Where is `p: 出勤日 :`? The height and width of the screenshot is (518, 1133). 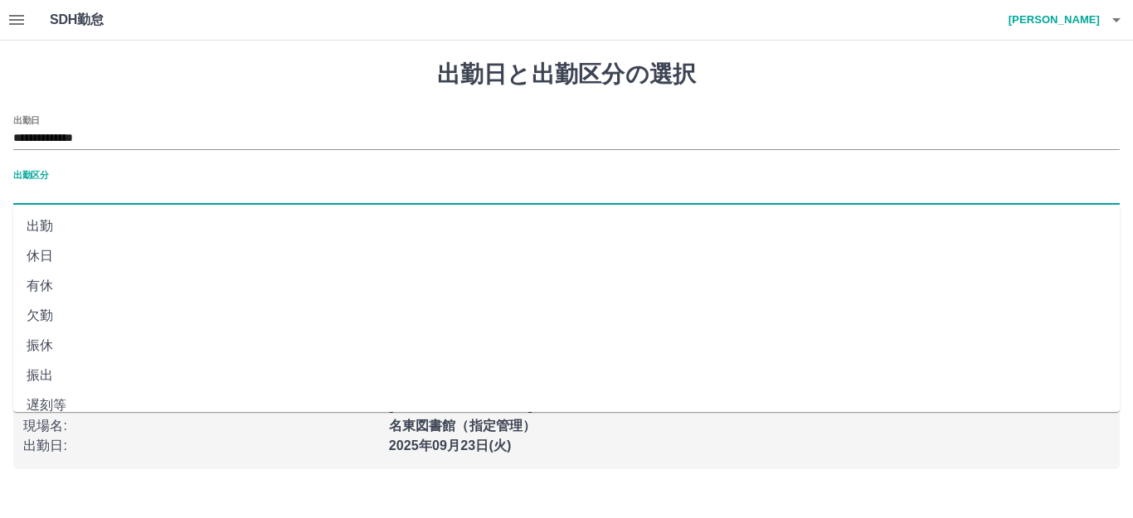
p: 出勤日 : is located at coordinates (201, 446).